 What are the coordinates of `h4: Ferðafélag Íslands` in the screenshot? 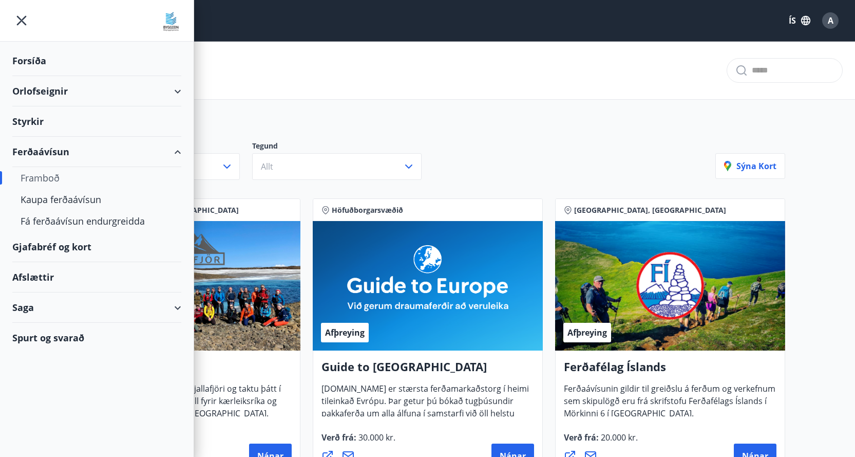 It's located at (670, 370).